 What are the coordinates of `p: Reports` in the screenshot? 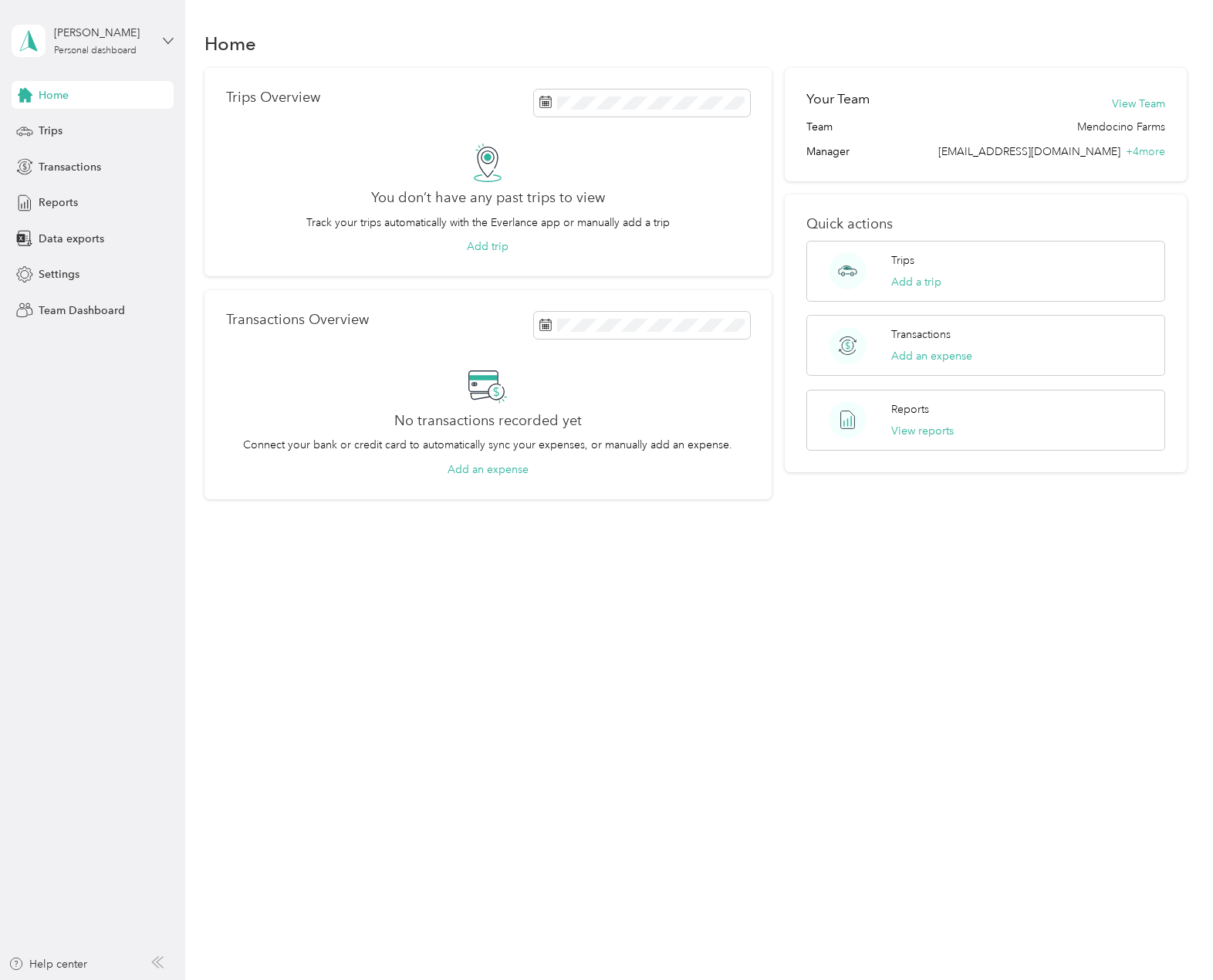 It's located at (910, 409).